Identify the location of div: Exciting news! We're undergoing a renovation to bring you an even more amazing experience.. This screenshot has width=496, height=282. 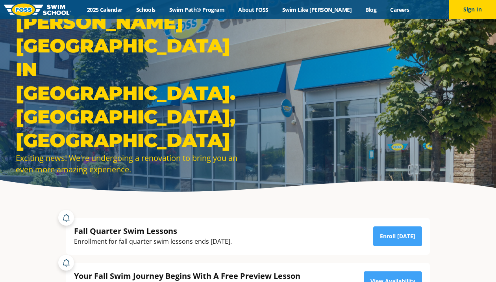
(130, 164).